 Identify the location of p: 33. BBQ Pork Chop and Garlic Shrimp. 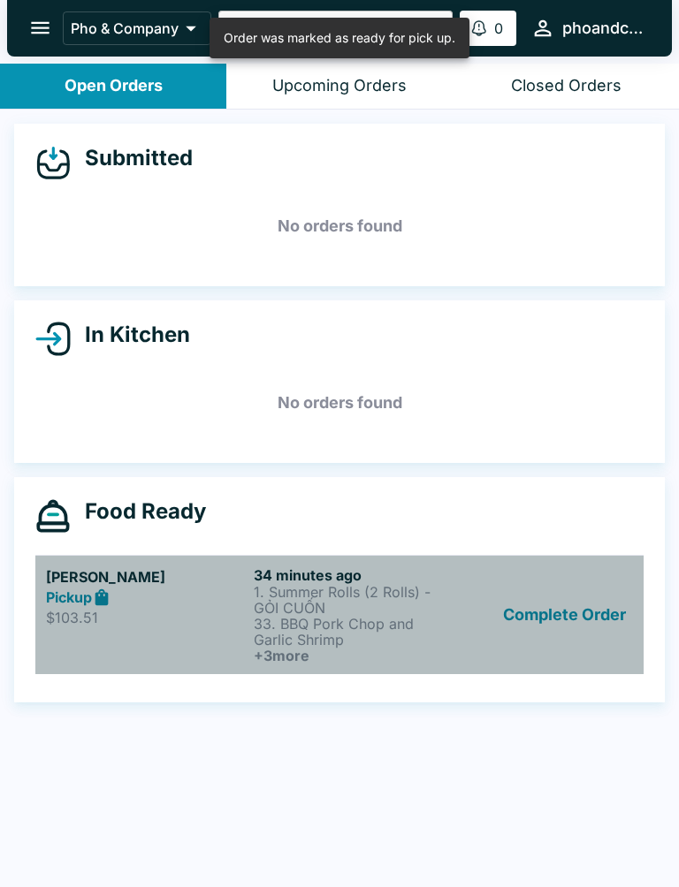
(353, 632).